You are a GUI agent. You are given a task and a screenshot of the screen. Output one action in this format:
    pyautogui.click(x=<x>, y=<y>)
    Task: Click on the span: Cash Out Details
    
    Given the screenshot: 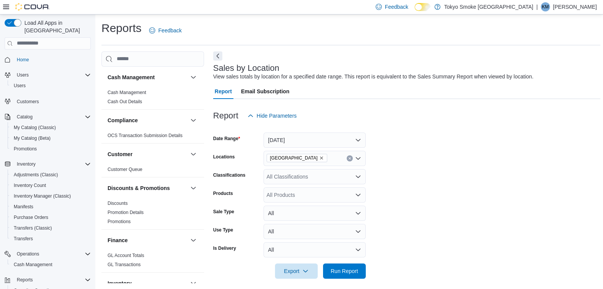 What is the action you would take?
    pyautogui.click(x=125, y=102)
    